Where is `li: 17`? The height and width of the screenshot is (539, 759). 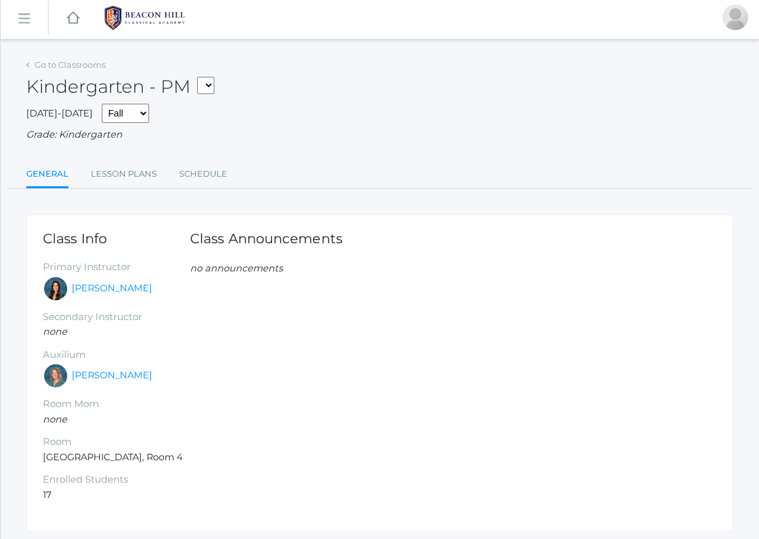
li: 17 is located at coordinates (116, 495).